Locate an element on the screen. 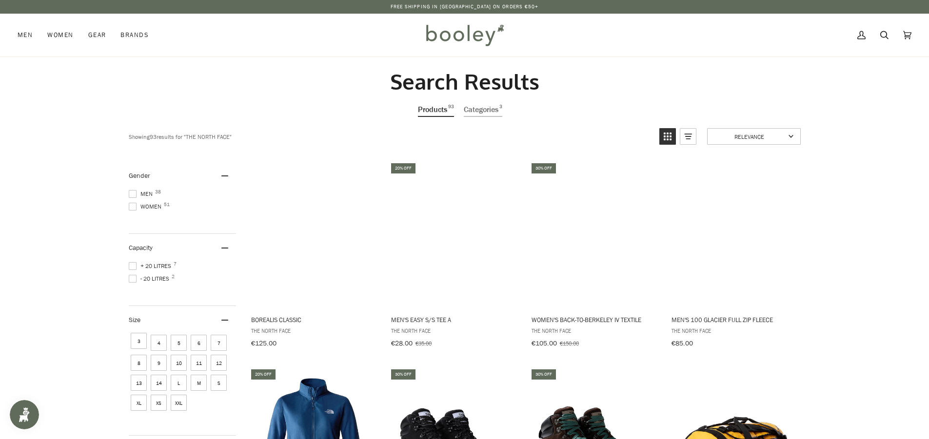 The image size is (929, 439). span: Size: 13 is located at coordinates (138, 383).